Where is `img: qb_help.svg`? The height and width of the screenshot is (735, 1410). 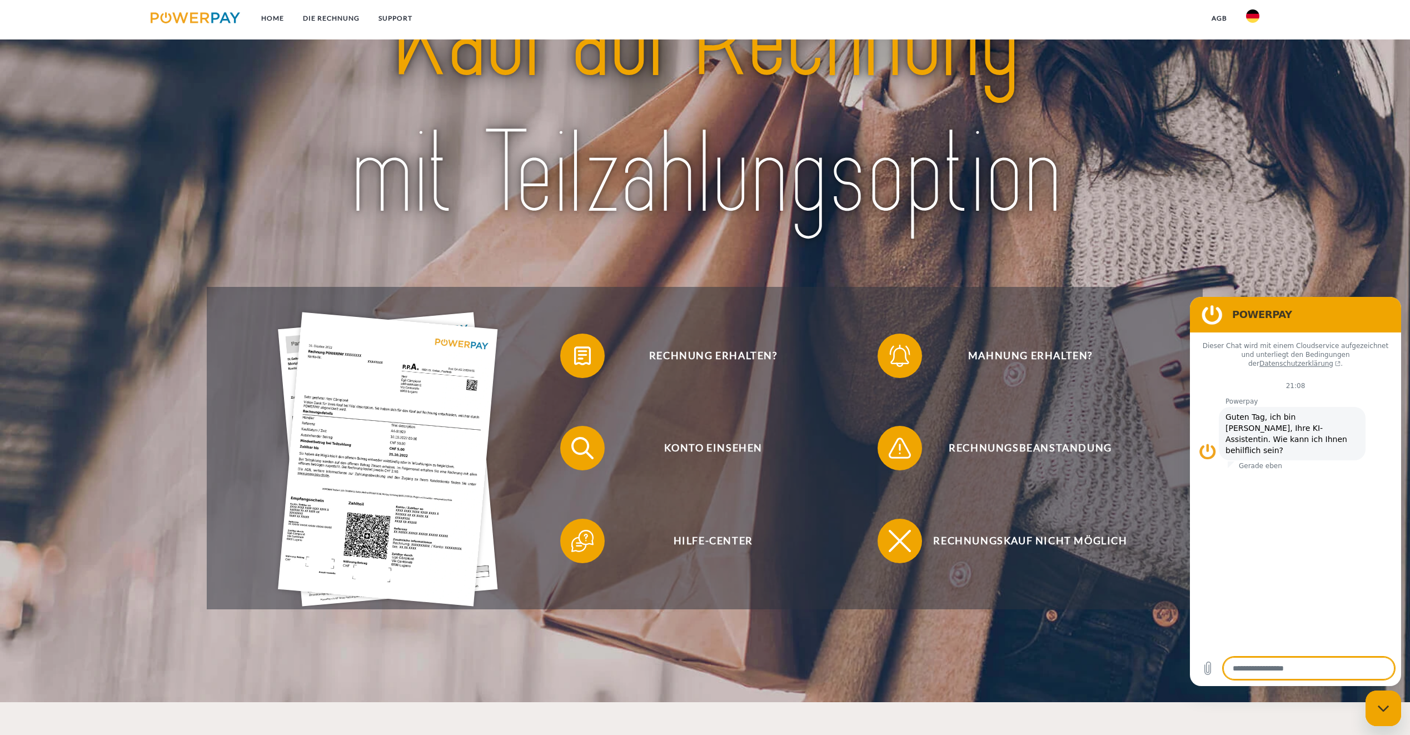 img: qb_help.svg is located at coordinates (583, 541).